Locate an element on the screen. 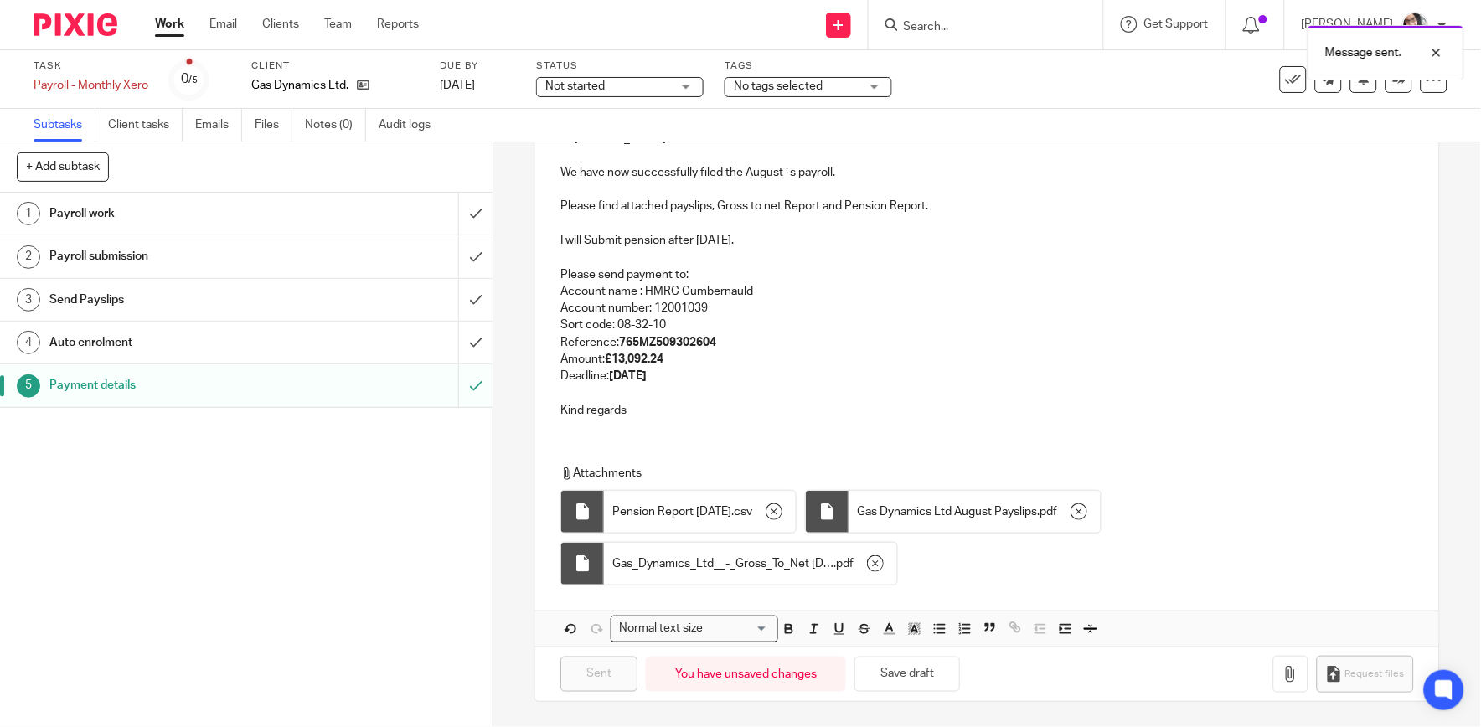 The image size is (1481, 727). img: me%20(1).jpg is located at coordinates (1416, 25).